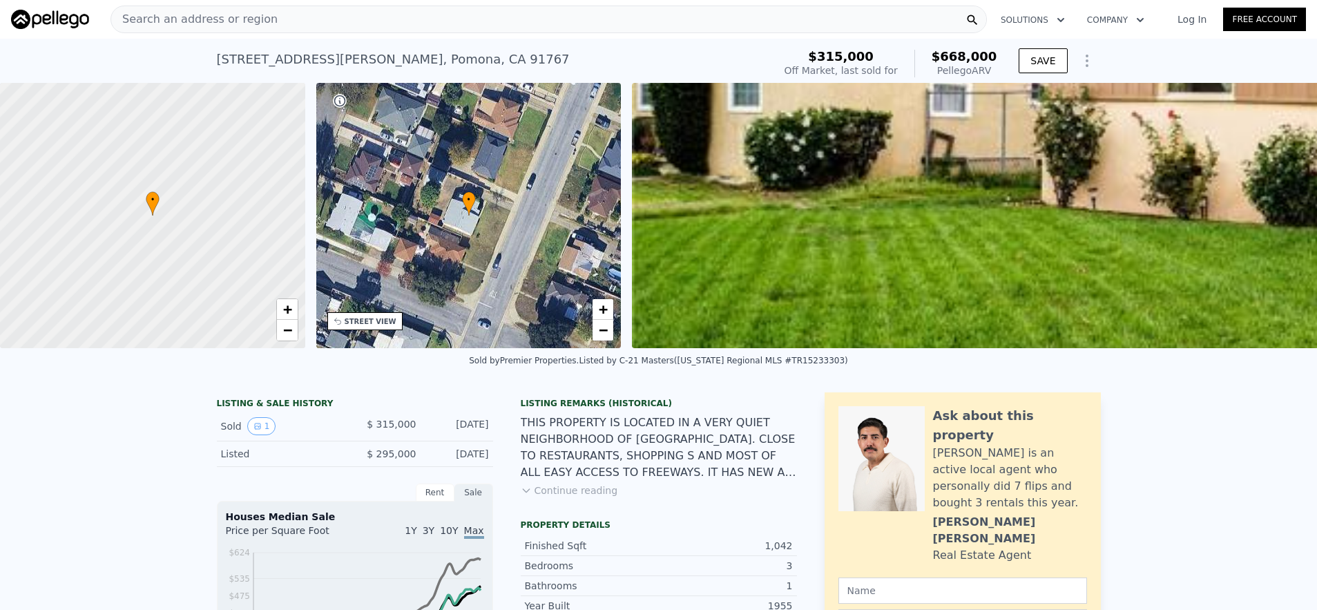 This screenshot has height=610, width=1317. Describe the element at coordinates (841, 56) in the screenshot. I see `span: $315,000` at that location.